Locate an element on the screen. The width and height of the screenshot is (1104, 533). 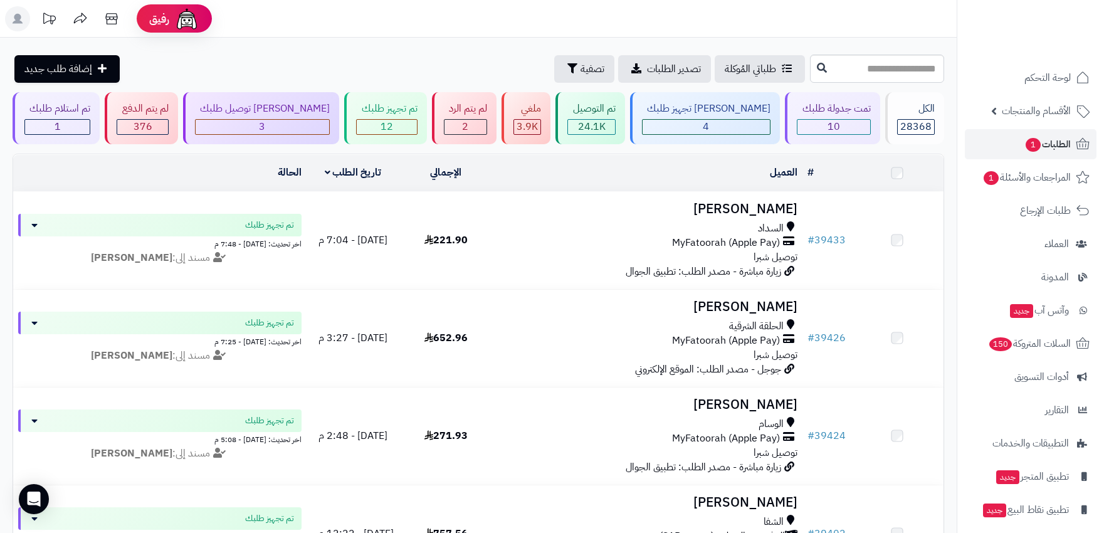
span: 4 is located at coordinates (706, 127).